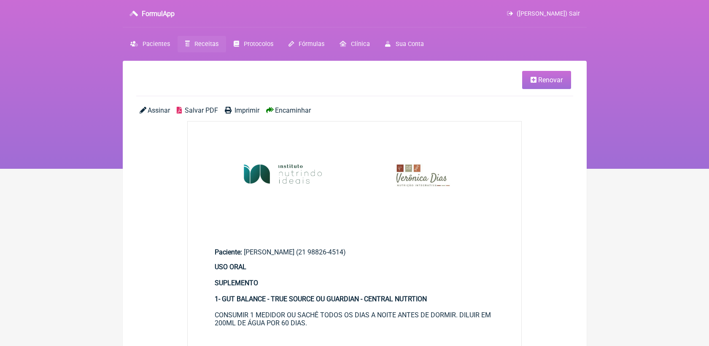 The height and width of the screenshot is (346, 709). Describe the element at coordinates (293, 110) in the screenshot. I see `span: Encaminhar` at that location.